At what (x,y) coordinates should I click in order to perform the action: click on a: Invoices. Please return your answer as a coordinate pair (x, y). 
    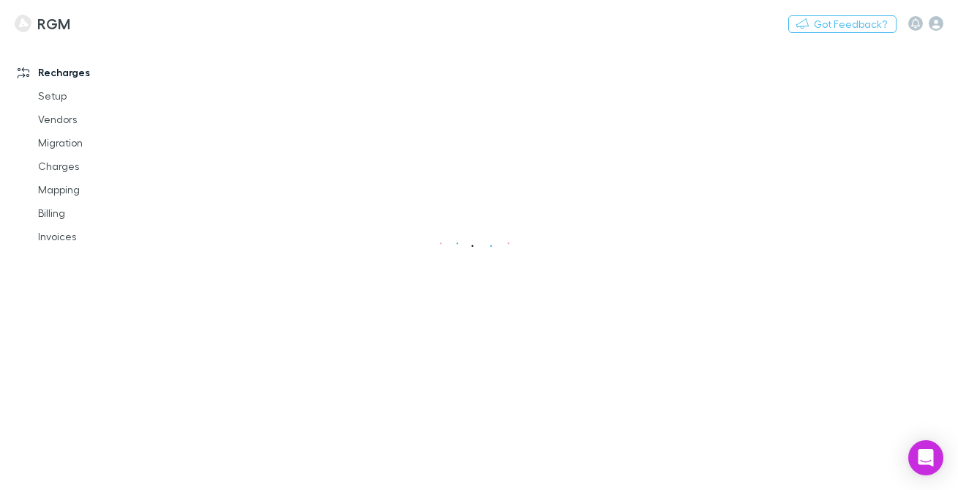
    Looking at the image, I should click on (100, 236).